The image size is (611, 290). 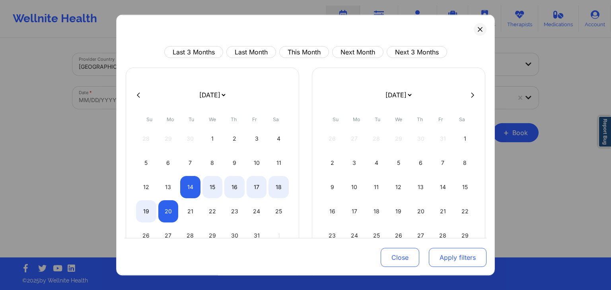 I want to click on div: Mon Nov 03 2025, so click(x=354, y=163).